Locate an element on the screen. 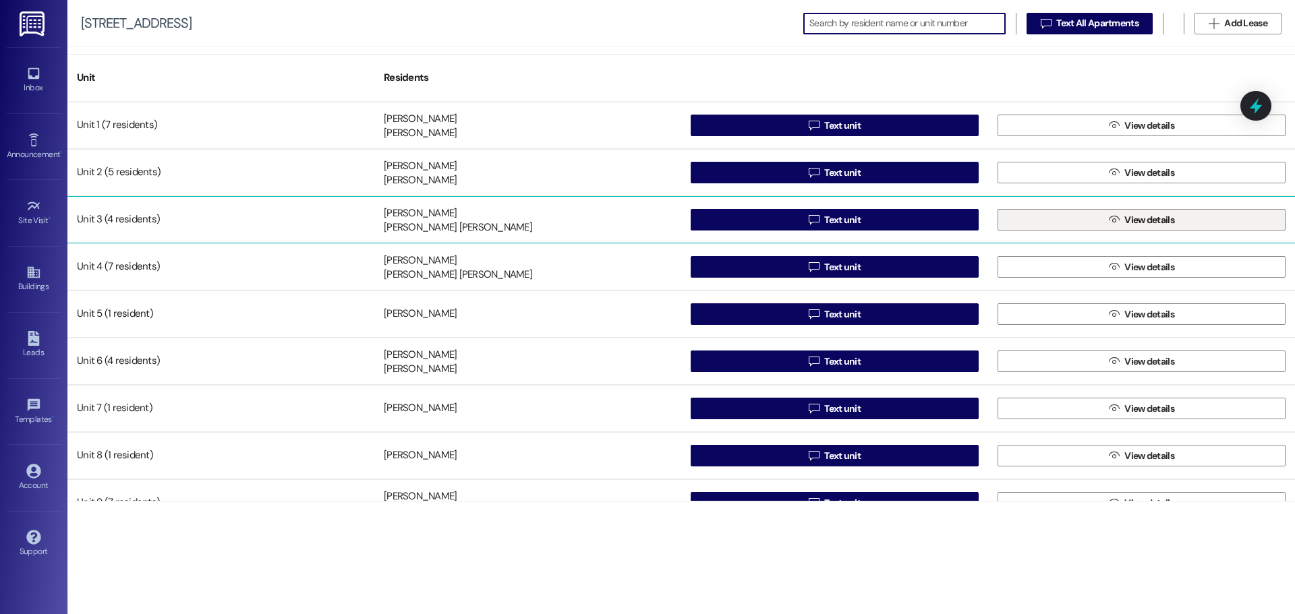 Image resolution: width=1295 pixels, height=614 pixels. a: Templates • is located at coordinates (34, 412).